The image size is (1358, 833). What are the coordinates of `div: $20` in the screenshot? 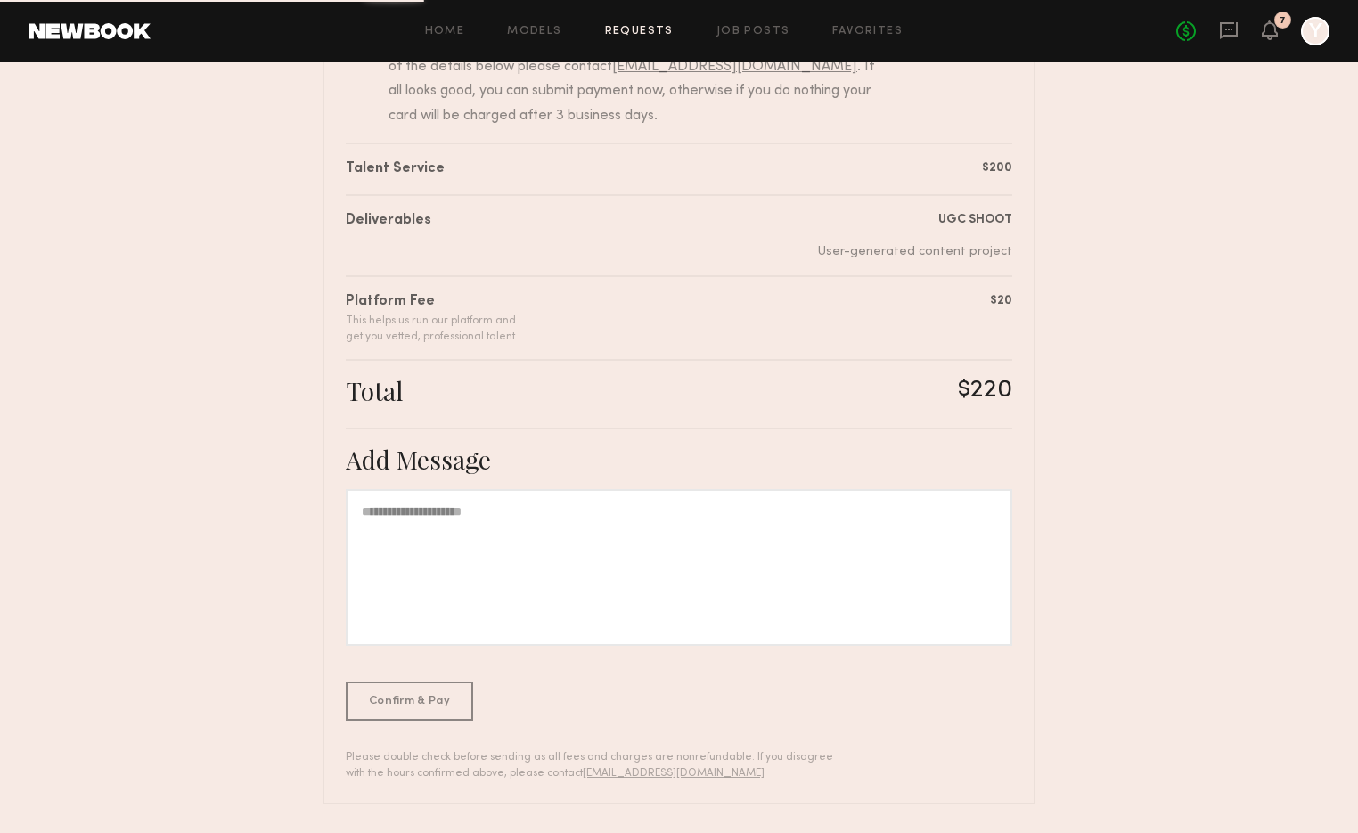 It's located at (1001, 300).